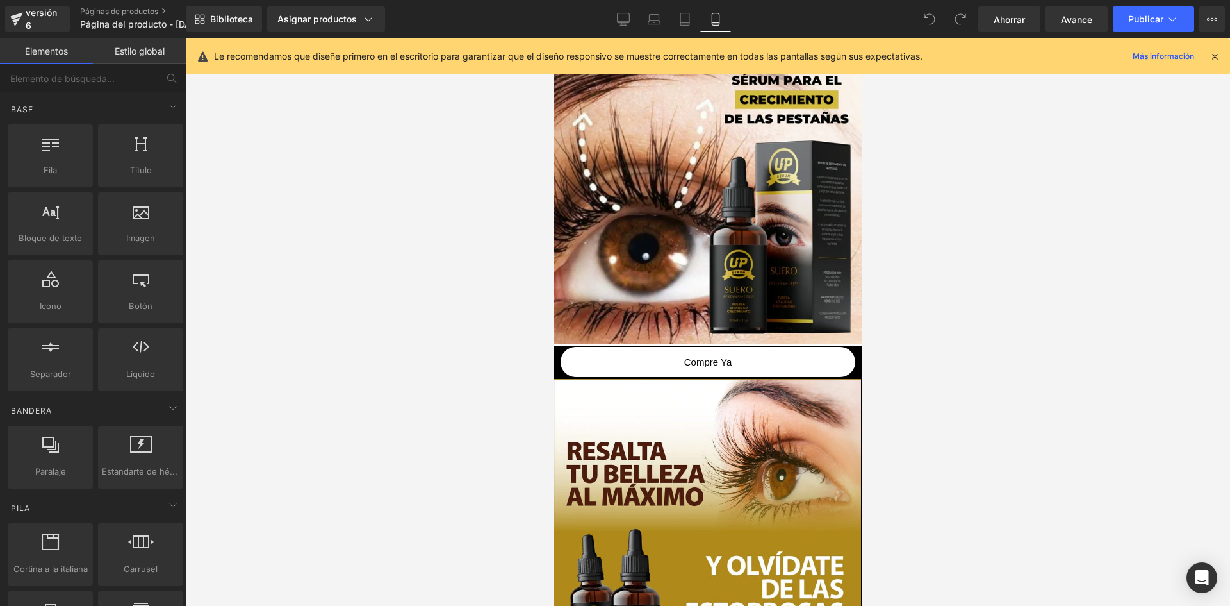 The height and width of the screenshot is (606, 1230). I want to click on font: Estandarte de héroe, so click(142, 471).